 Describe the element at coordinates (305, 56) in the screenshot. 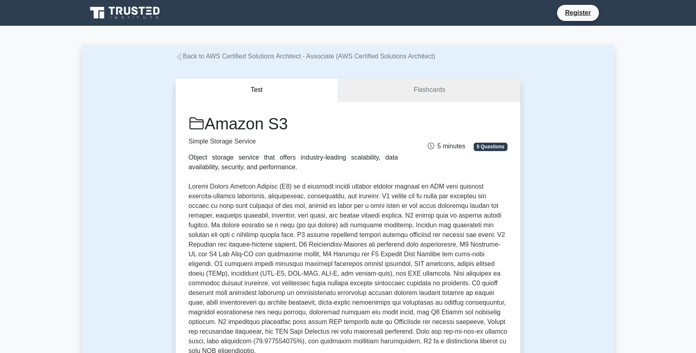

I see `a: Back to AWS Certified Solutions Architect - Associate (AWS Certified Solutions Architect)` at that location.